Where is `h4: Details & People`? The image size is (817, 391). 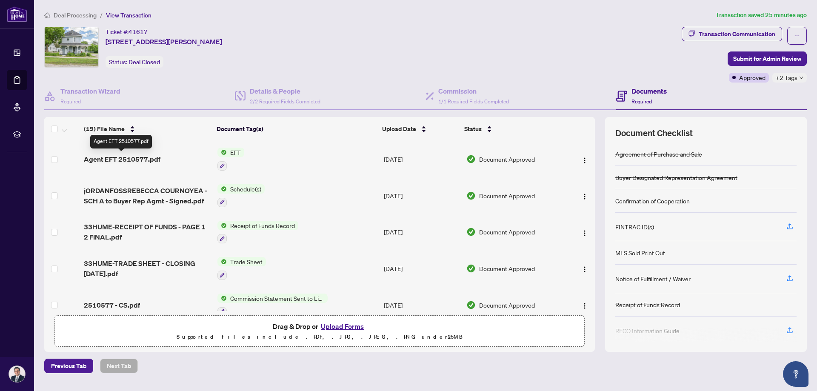 h4: Details & People is located at coordinates (285, 91).